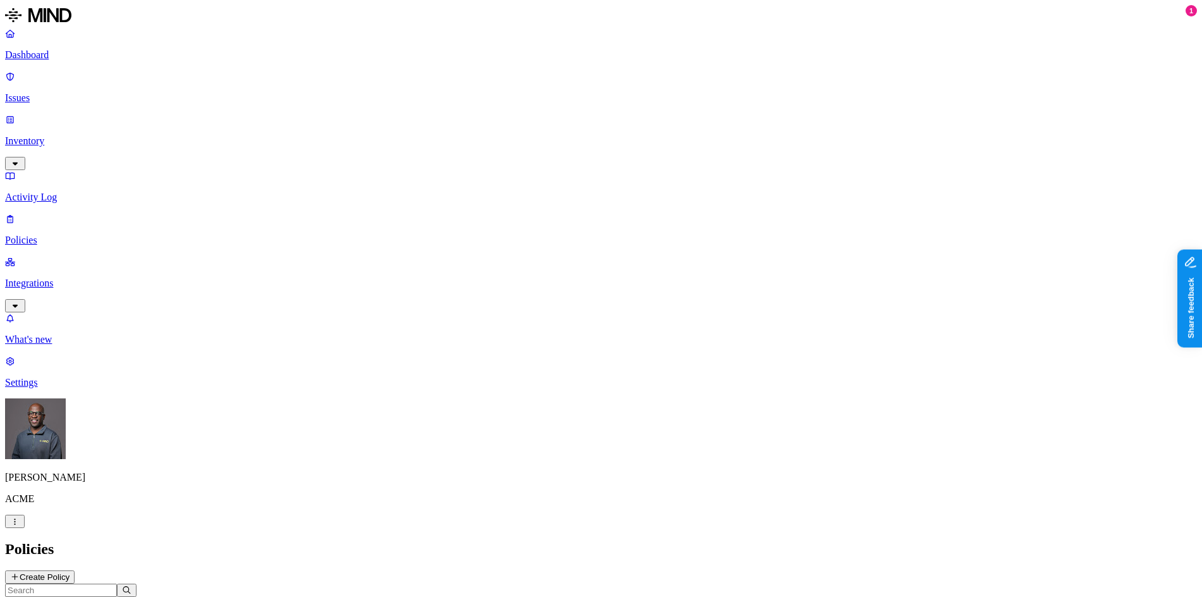 Image resolution: width=1202 pixels, height=597 pixels. Describe the element at coordinates (601, 339) in the screenshot. I see `p: What's new` at that location.